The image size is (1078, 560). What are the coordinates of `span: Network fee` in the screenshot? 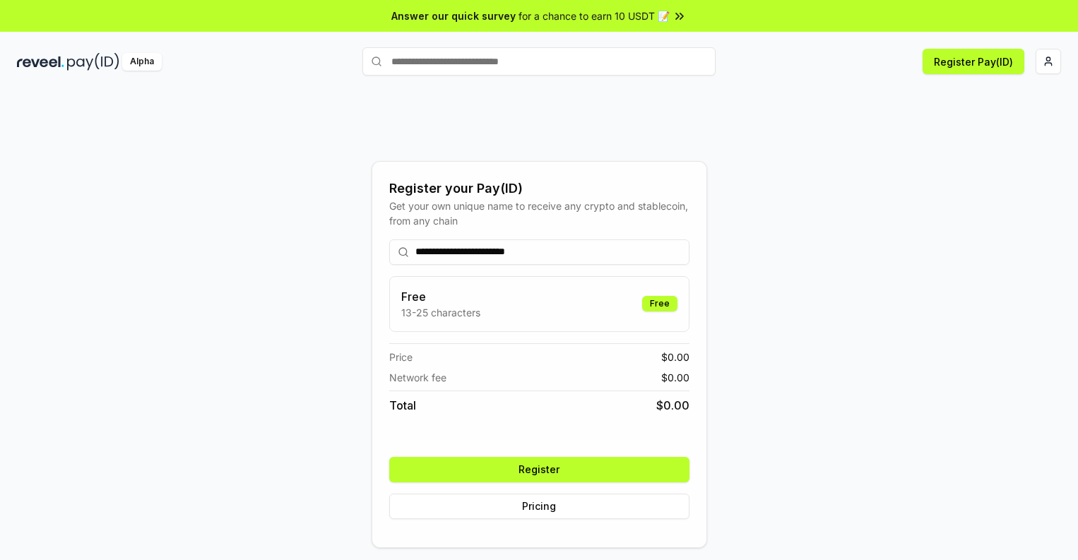 It's located at (417, 377).